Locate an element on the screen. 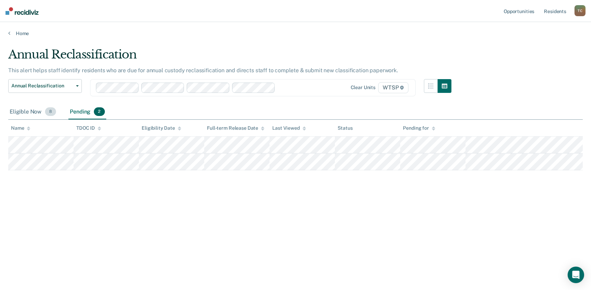 Image resolution: width=591 pixels, height=290 pixels. div: Clear units is located at coordinates (363, 87).